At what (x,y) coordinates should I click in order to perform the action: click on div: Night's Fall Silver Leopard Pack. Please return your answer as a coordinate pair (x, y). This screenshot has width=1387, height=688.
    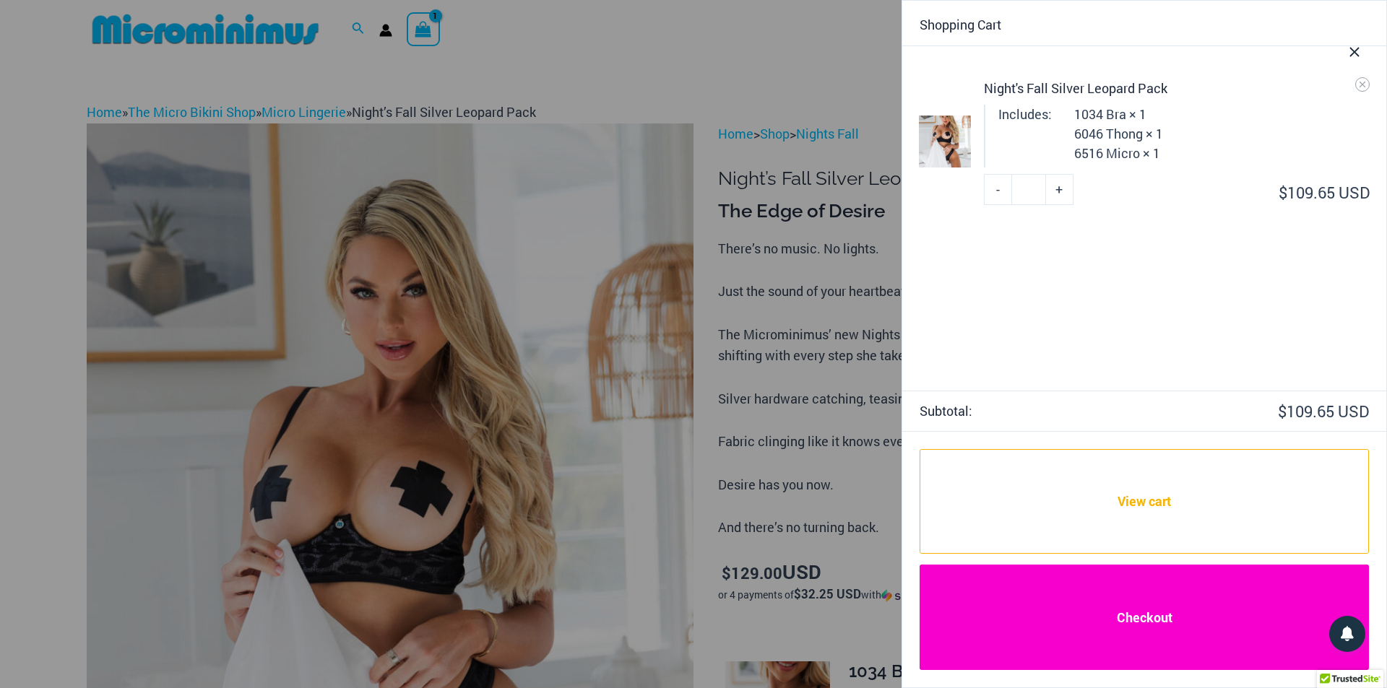
    Looking at the image, I should click on (1176, 88).